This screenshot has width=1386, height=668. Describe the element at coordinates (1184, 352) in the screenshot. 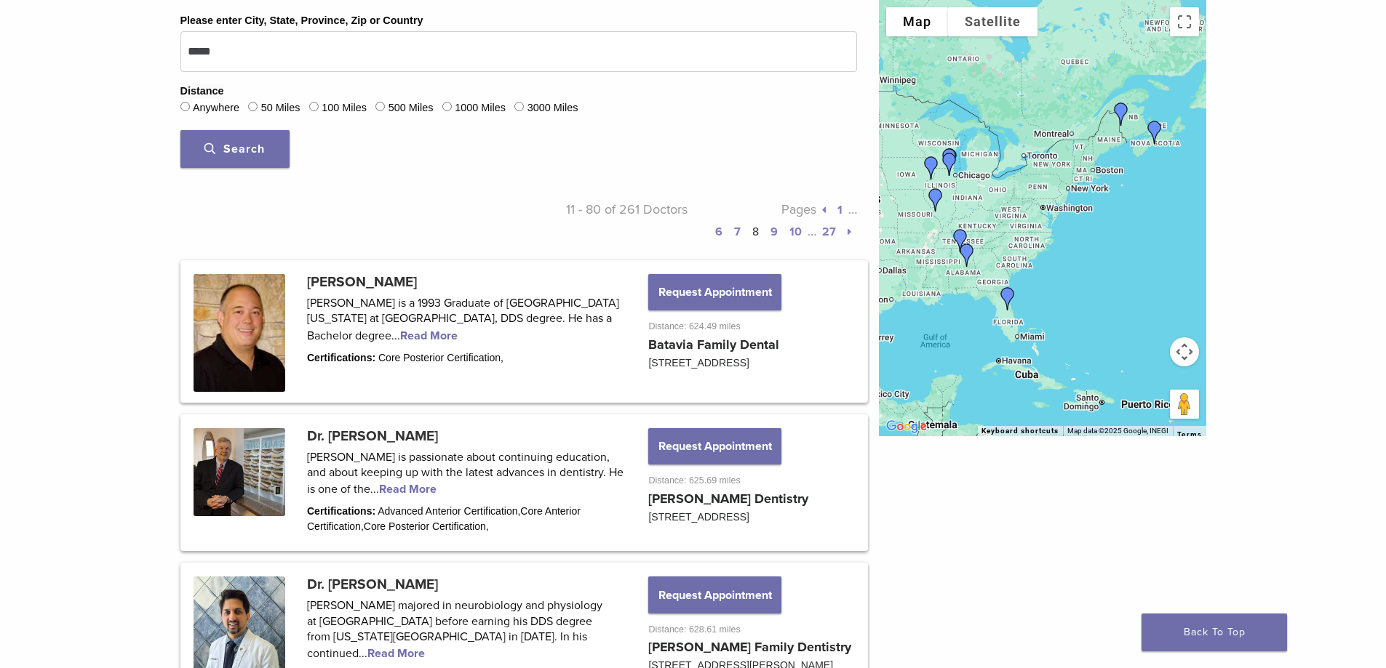

I see `button: Map camera controls` at that location.